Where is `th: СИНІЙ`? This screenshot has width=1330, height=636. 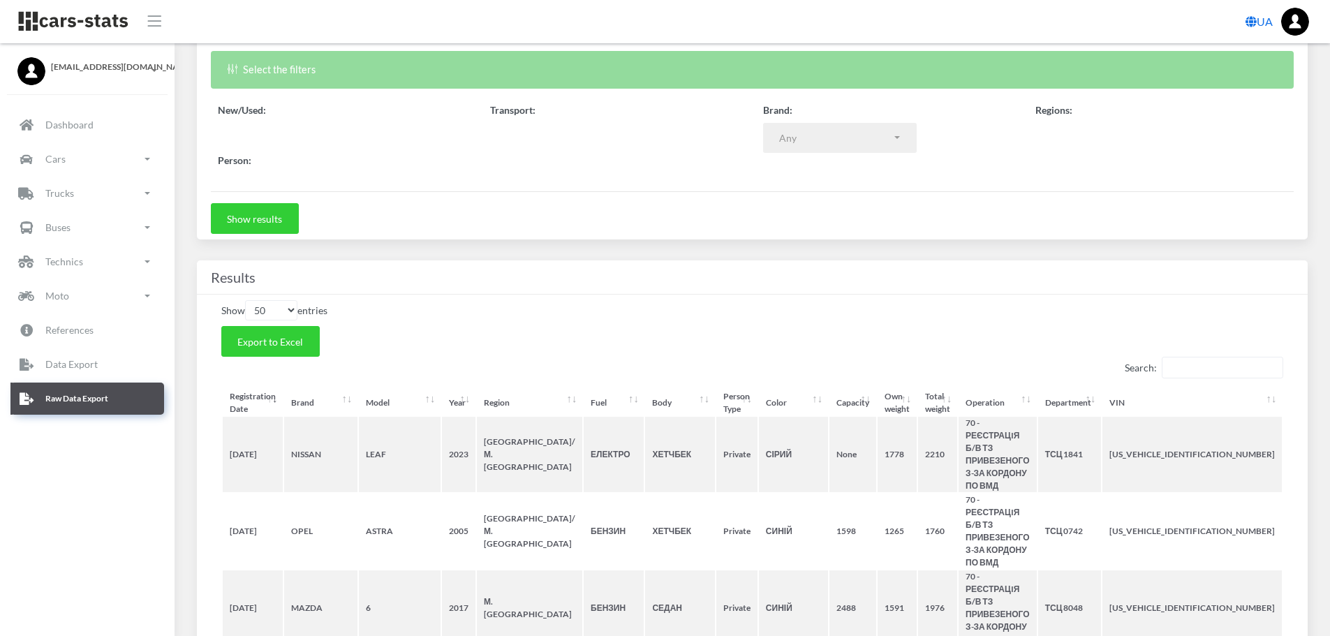 th: СИНІЙ is located at coordinates (793, 531).